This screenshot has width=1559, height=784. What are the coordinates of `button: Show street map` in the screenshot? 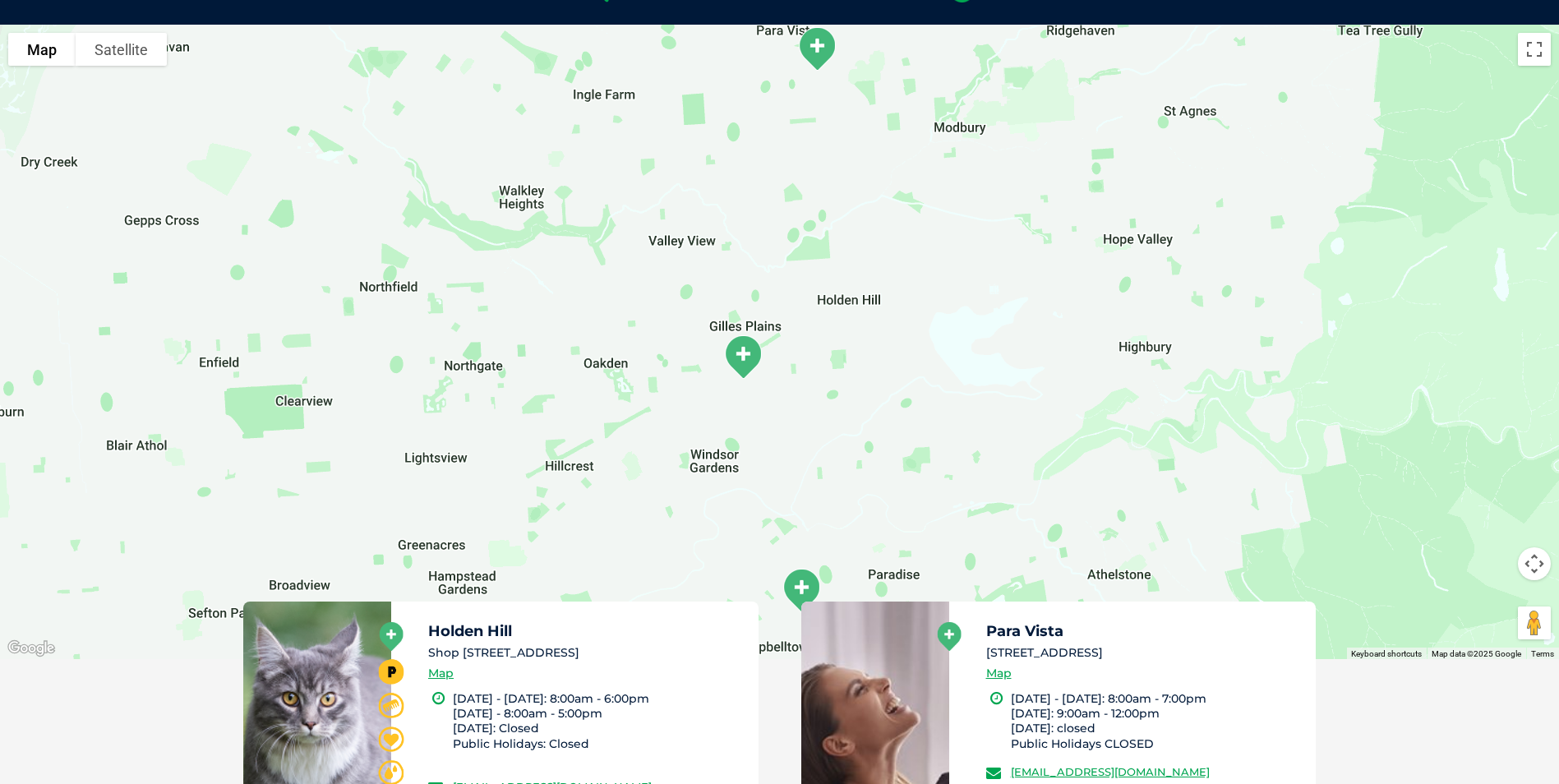 It's located at (42, 50).